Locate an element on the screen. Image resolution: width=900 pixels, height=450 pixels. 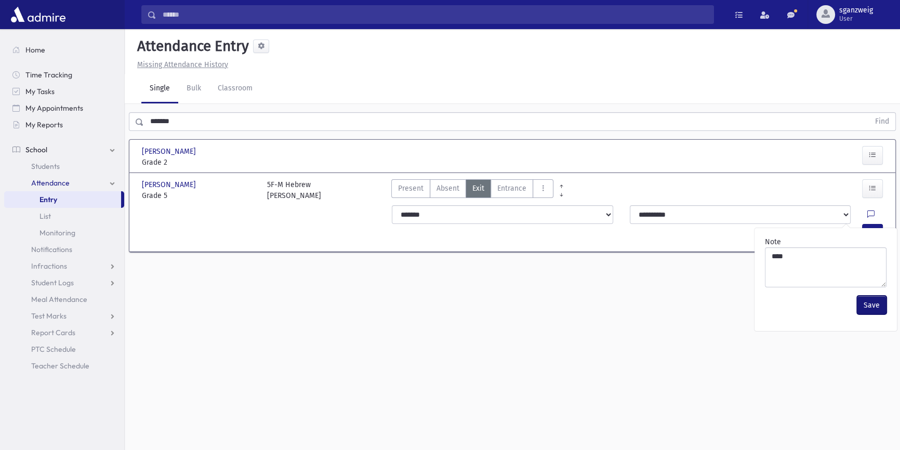
input: Search is located at coordinates (435, 15).